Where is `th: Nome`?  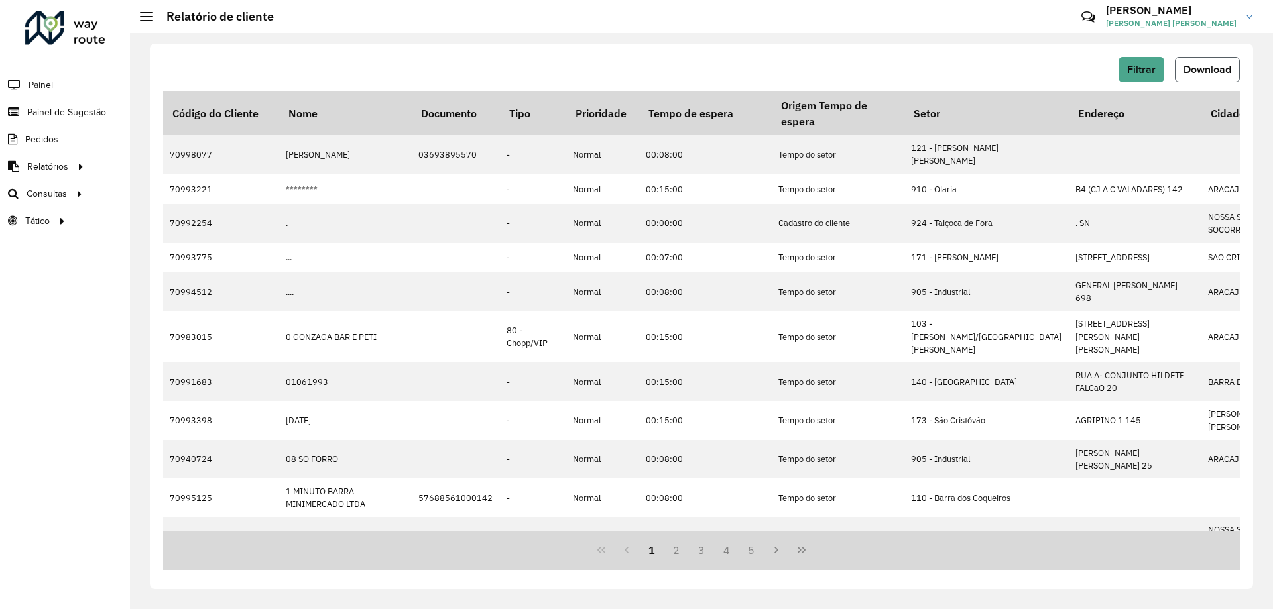 th: Nome is located at coordinates (345, 113).